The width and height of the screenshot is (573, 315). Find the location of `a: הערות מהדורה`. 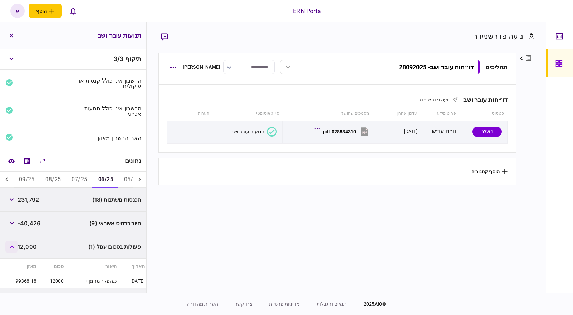

a: הערות מהדורה is located at coordinates (202, 304).